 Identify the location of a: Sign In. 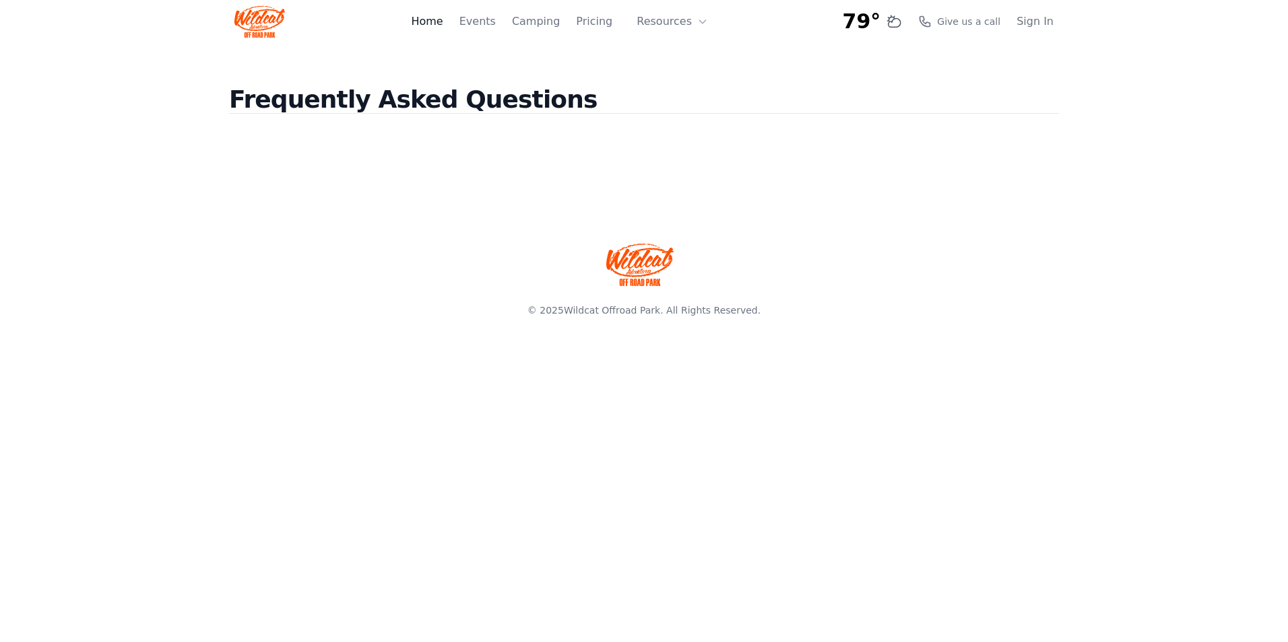
(1034, 22).